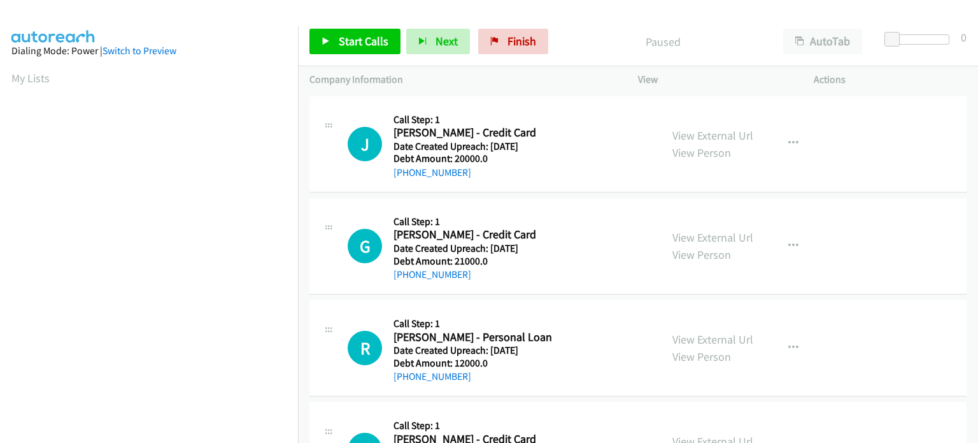  I want to click on span: Finish, so click(522, 41).